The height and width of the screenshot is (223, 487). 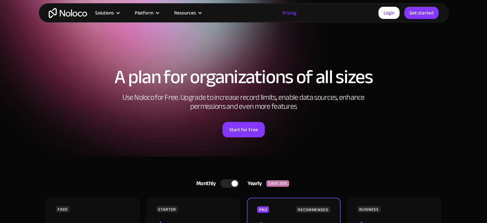 I want to click on div: PRO, so click(x=263, y=209).